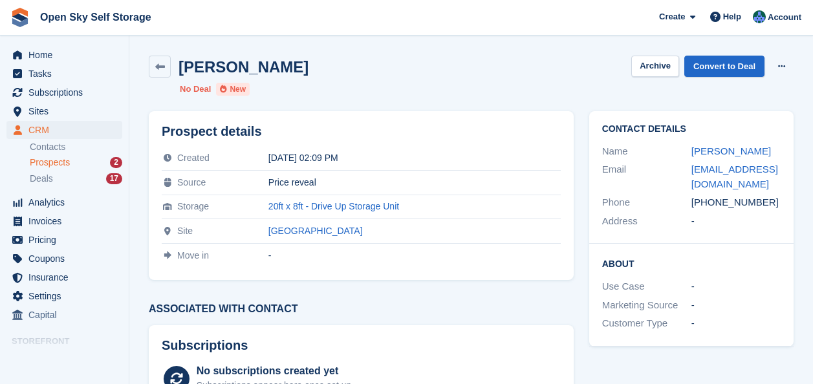 Image resolution: width=813 pixels, height=384 pixels. Describe the element at coordinates (67, 92) in the screenshot. I see `span: Subscriptions` at that location.